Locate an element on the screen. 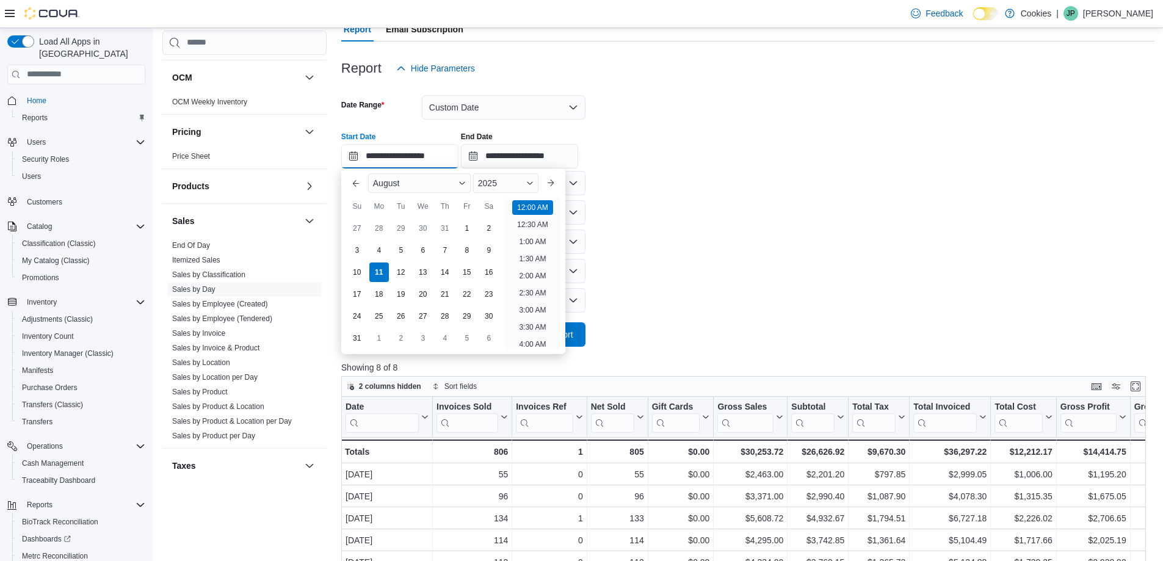 The image size is (1163, 561). button: BioTrack Reconciliation is located at coordinates (81, 522).